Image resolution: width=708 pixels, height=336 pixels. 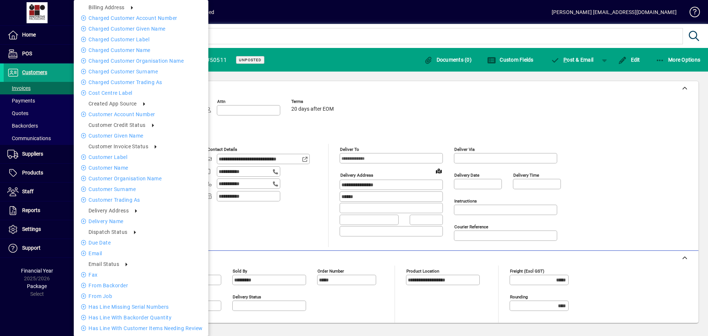 What do you see at coordinates (141, 317) in the screenshot?
I see `li: Has Line With Backorder Quantity` at bounding box center [141, 317].